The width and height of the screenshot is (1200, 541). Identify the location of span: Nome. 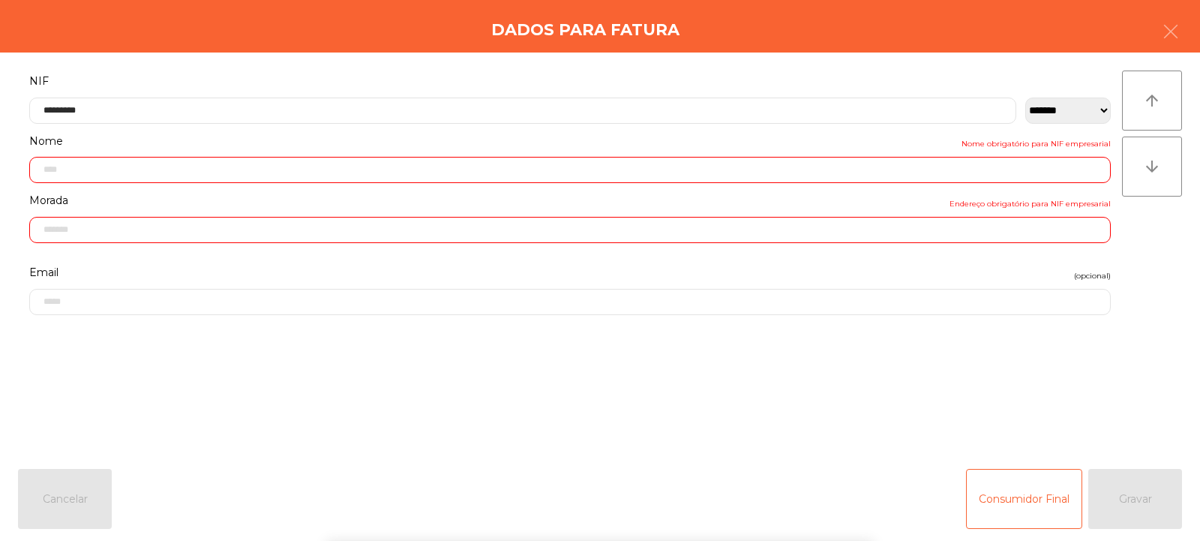
(46, 141).